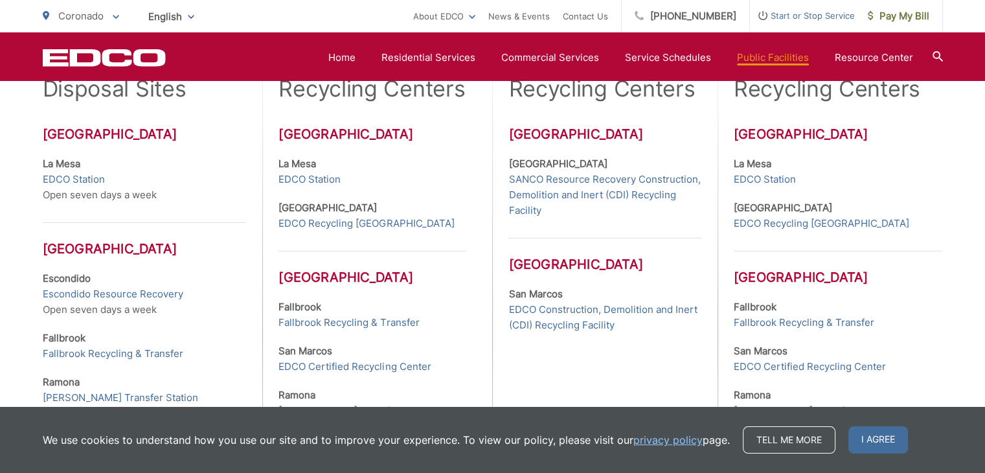 This screenshot has width=985, height=473. I want to click on span: English, so click(171, 16).